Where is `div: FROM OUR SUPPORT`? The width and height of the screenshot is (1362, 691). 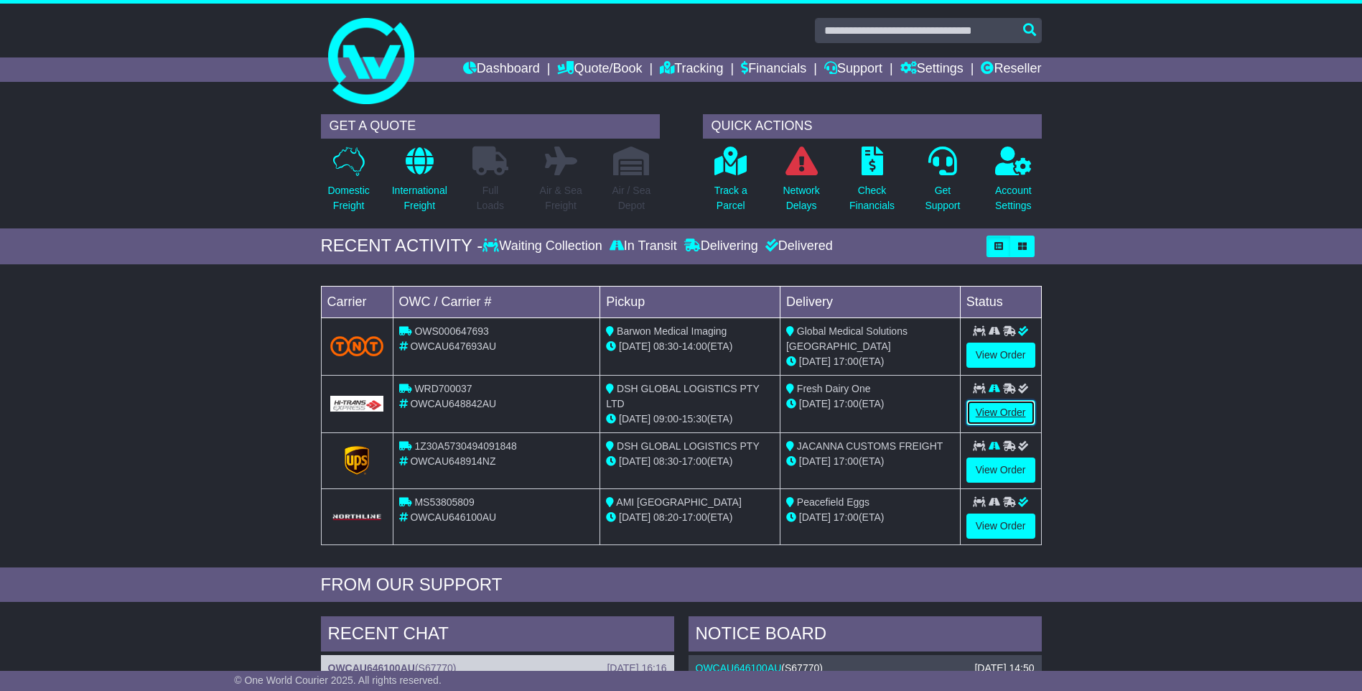
div: FROM OUR SUPPORT is located at coordinates (682, 585).